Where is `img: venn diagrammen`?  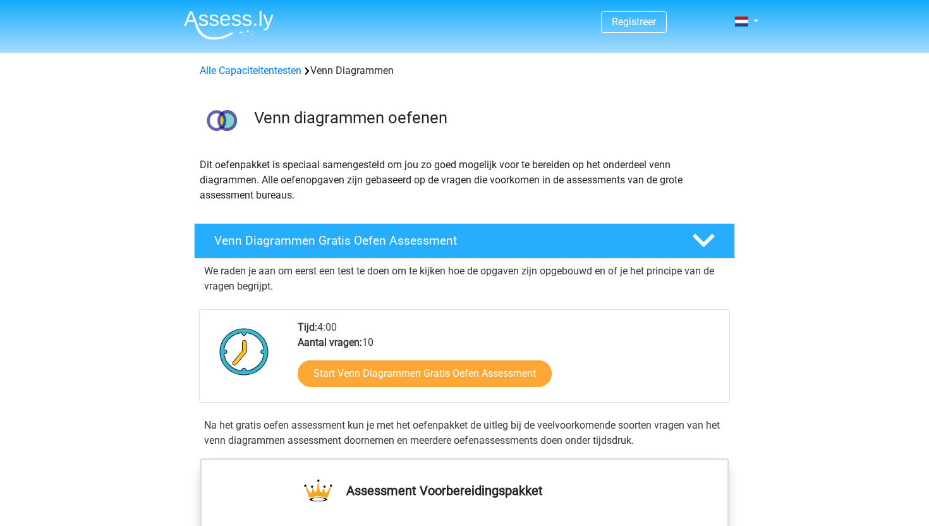
img: venn diagrammen is located at coordinates (221, 120).